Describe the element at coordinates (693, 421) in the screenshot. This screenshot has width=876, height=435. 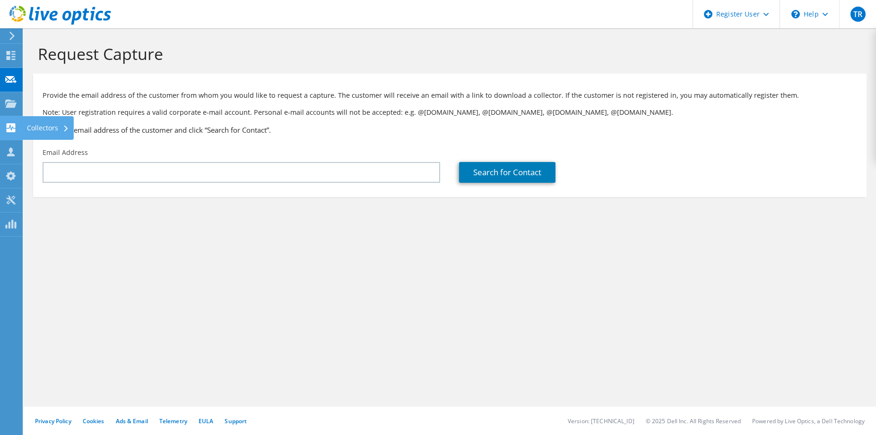
I see `li: © 2025 Dell Inc. All Rights Reserved` at that location.